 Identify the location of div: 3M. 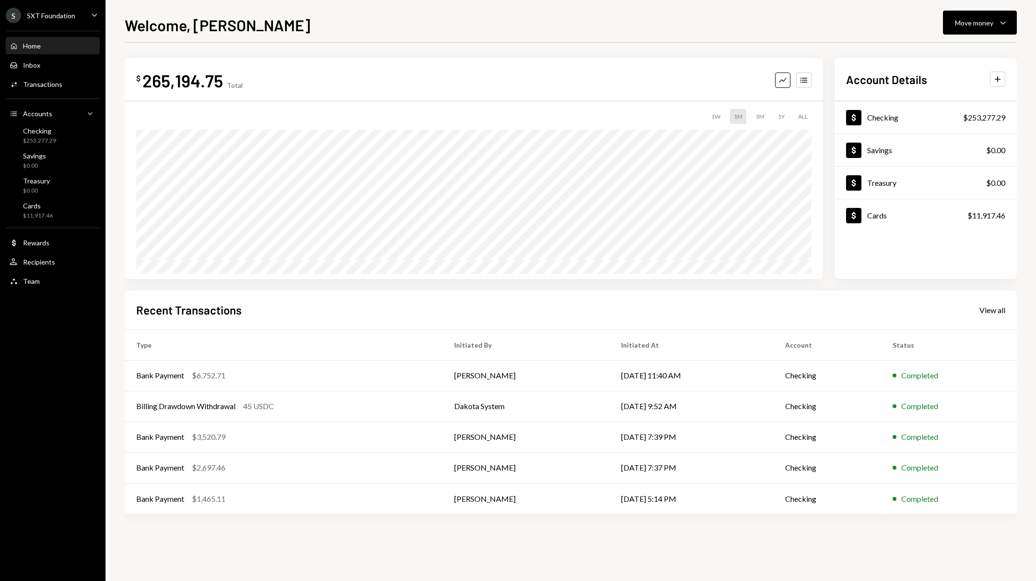
(760, 116).